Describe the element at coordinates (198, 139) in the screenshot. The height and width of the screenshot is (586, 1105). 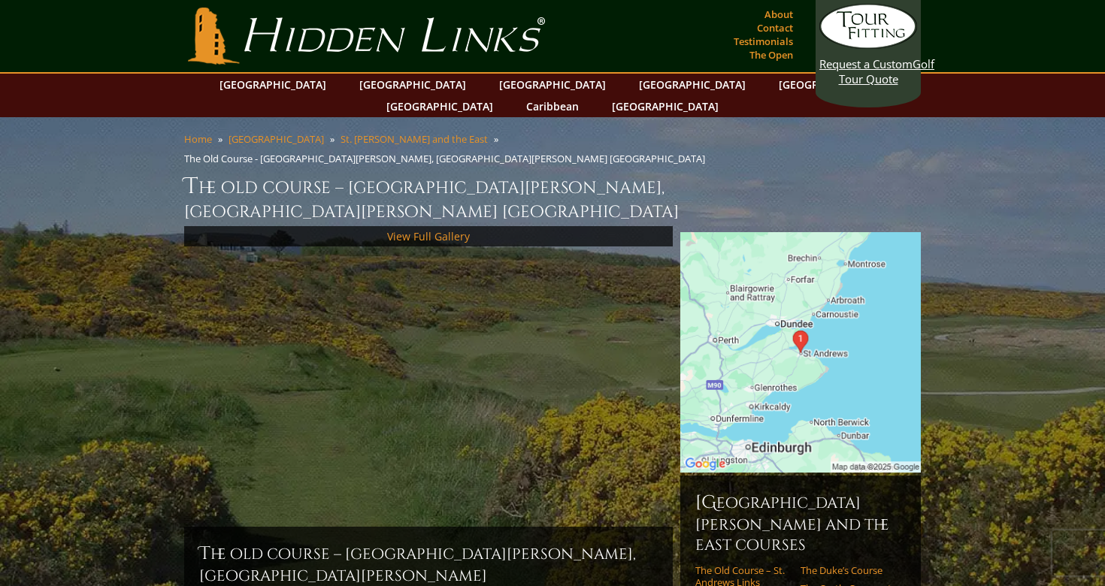
I see `a: Home` at that location.